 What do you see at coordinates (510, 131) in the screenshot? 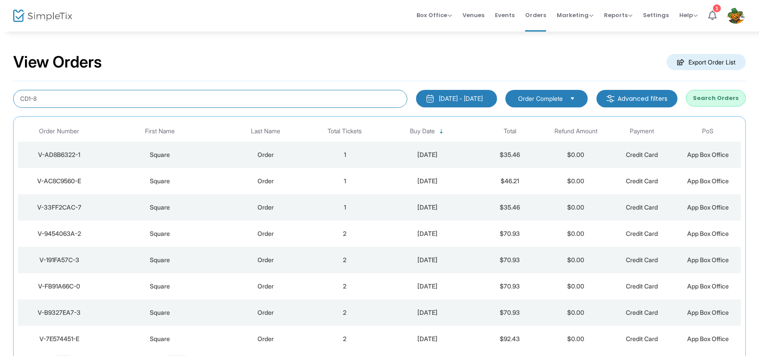
I see `th: Total` at bounding box center [510, 131].